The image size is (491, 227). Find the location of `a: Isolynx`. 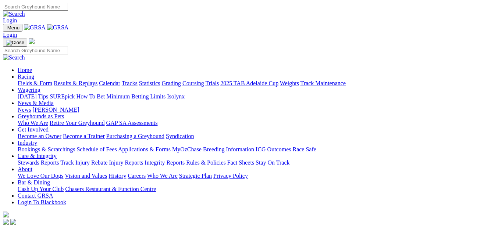

a: Isolynx is located at coordinates (176, 96).